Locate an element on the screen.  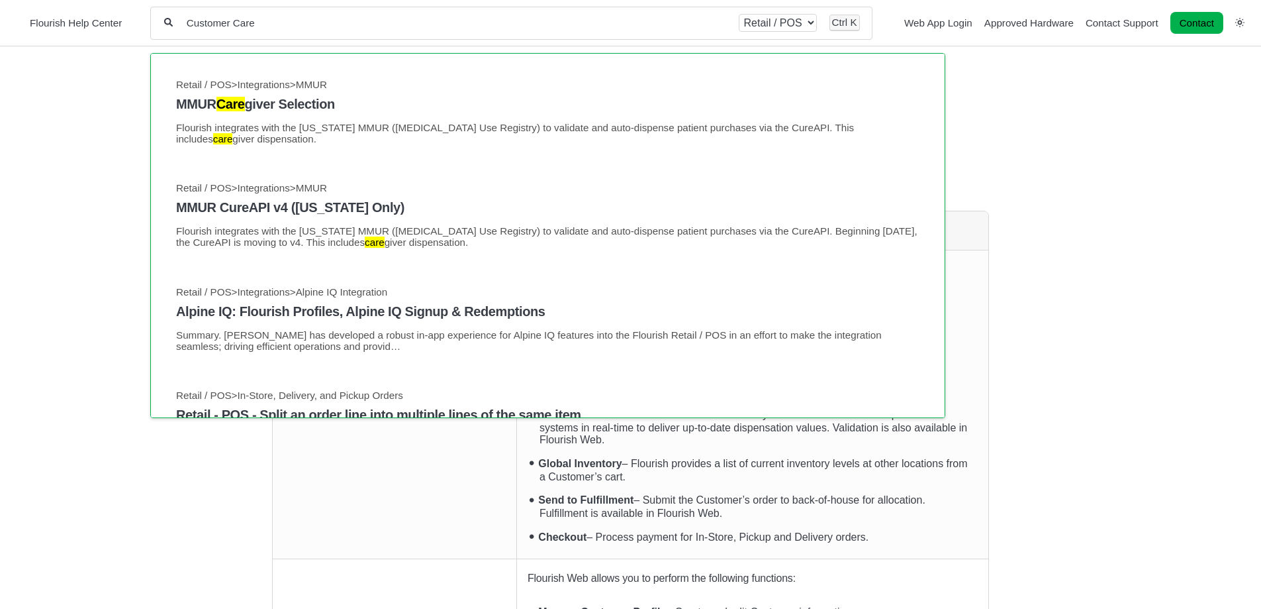
strong: Checkout is located at coordinates (562, 536).